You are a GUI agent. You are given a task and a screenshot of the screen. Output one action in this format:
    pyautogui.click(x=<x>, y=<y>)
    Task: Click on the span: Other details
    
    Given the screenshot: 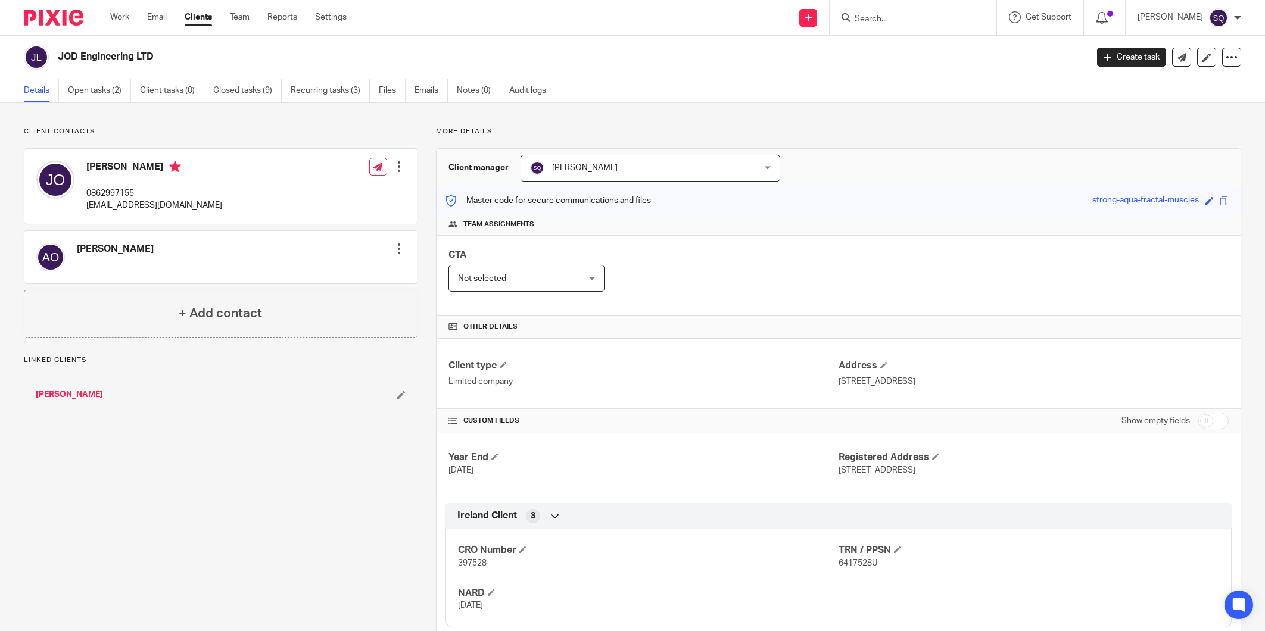 What is the action you would take?
    pyautogui.click(x=490, y=327)
    